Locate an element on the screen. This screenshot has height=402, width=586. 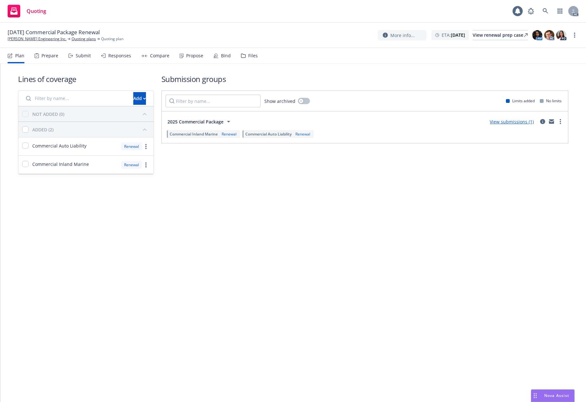
span: Quoting is located at coordinates (36, 11).